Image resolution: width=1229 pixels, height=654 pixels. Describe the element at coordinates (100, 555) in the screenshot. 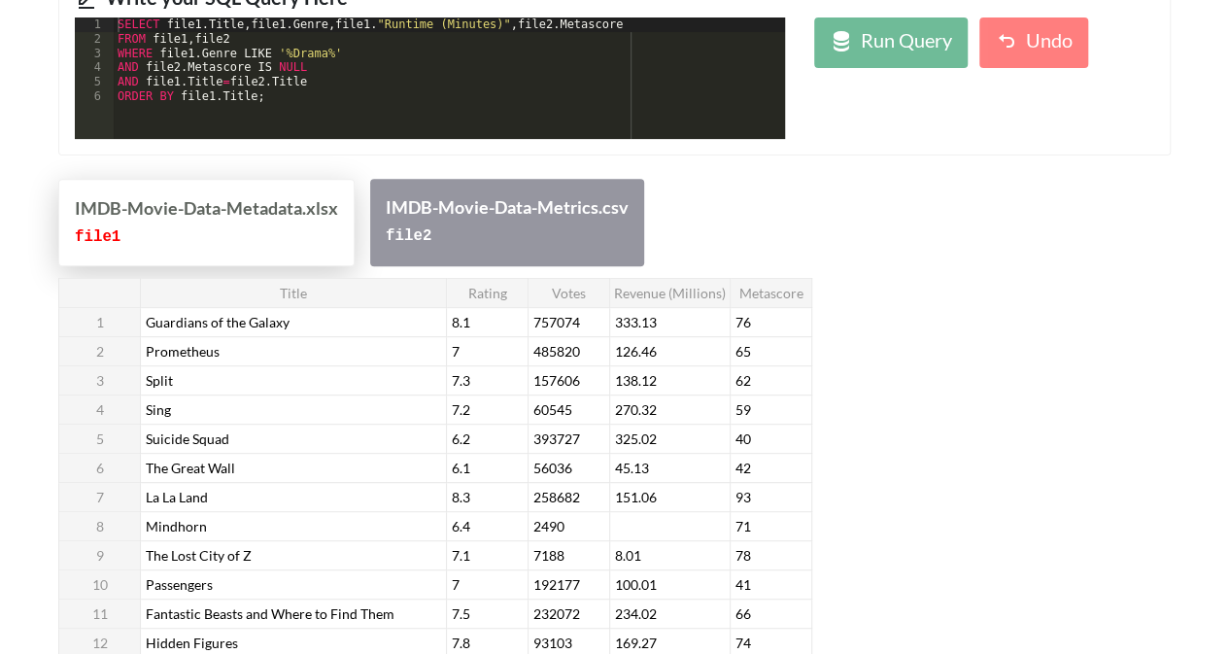

I see `th: 9` at that location.